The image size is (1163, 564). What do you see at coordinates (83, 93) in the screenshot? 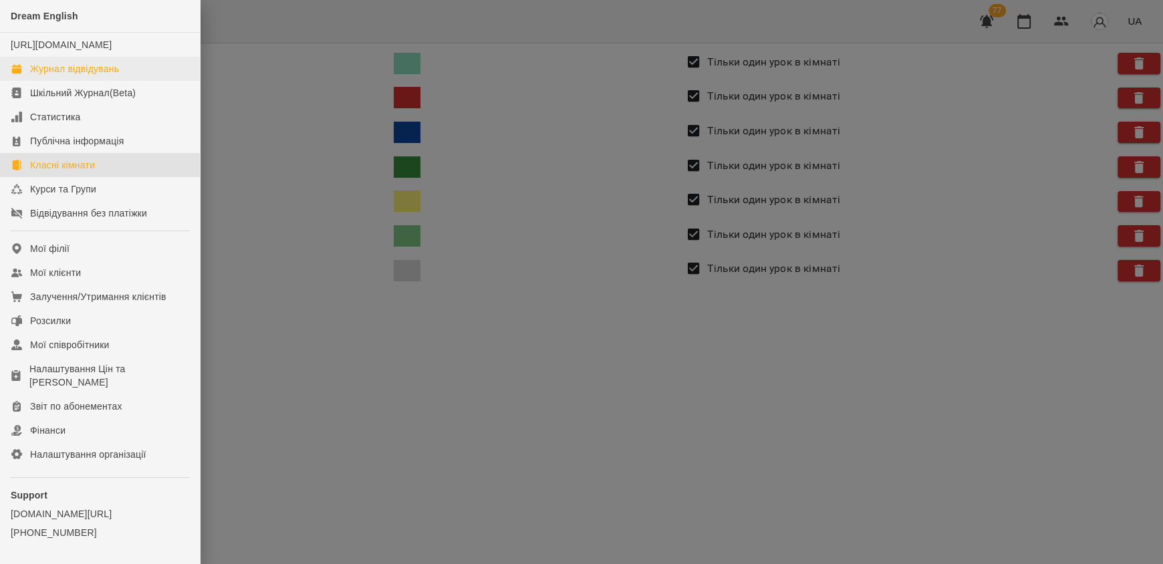
I see `div: Шкільний Журнал(Beta)` at bounding box center [83, 93].